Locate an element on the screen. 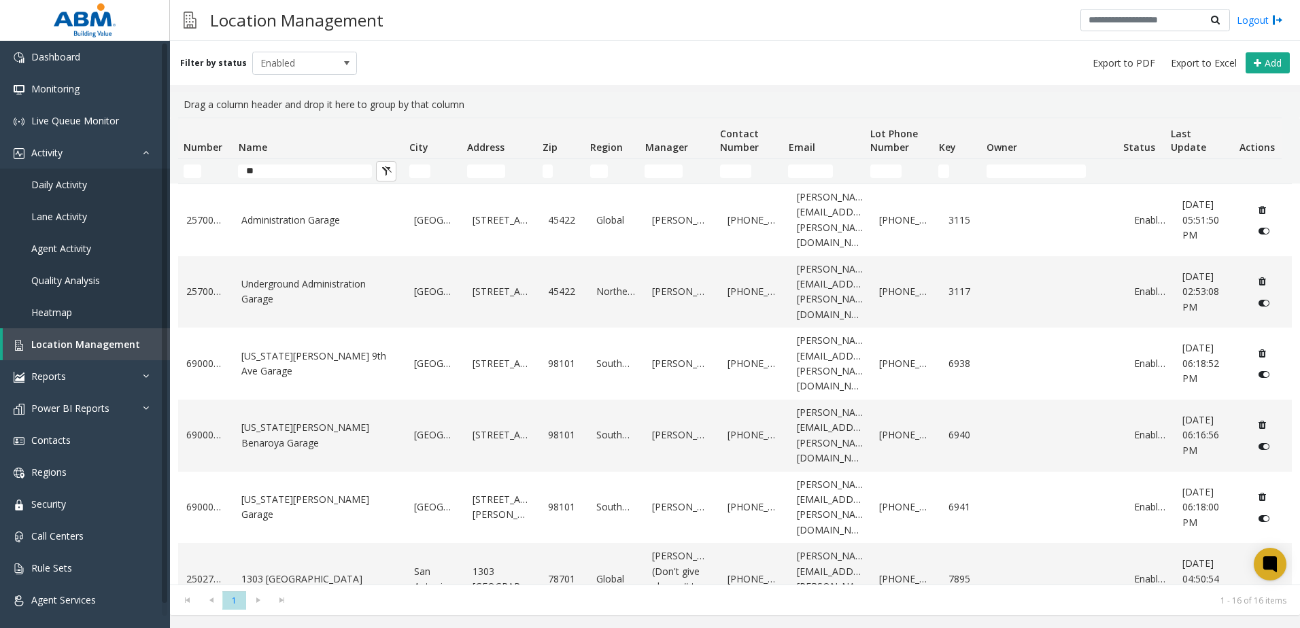 The width and height of the screenshot is (1300, 628). span: Address is located at coordinates (485, 147).